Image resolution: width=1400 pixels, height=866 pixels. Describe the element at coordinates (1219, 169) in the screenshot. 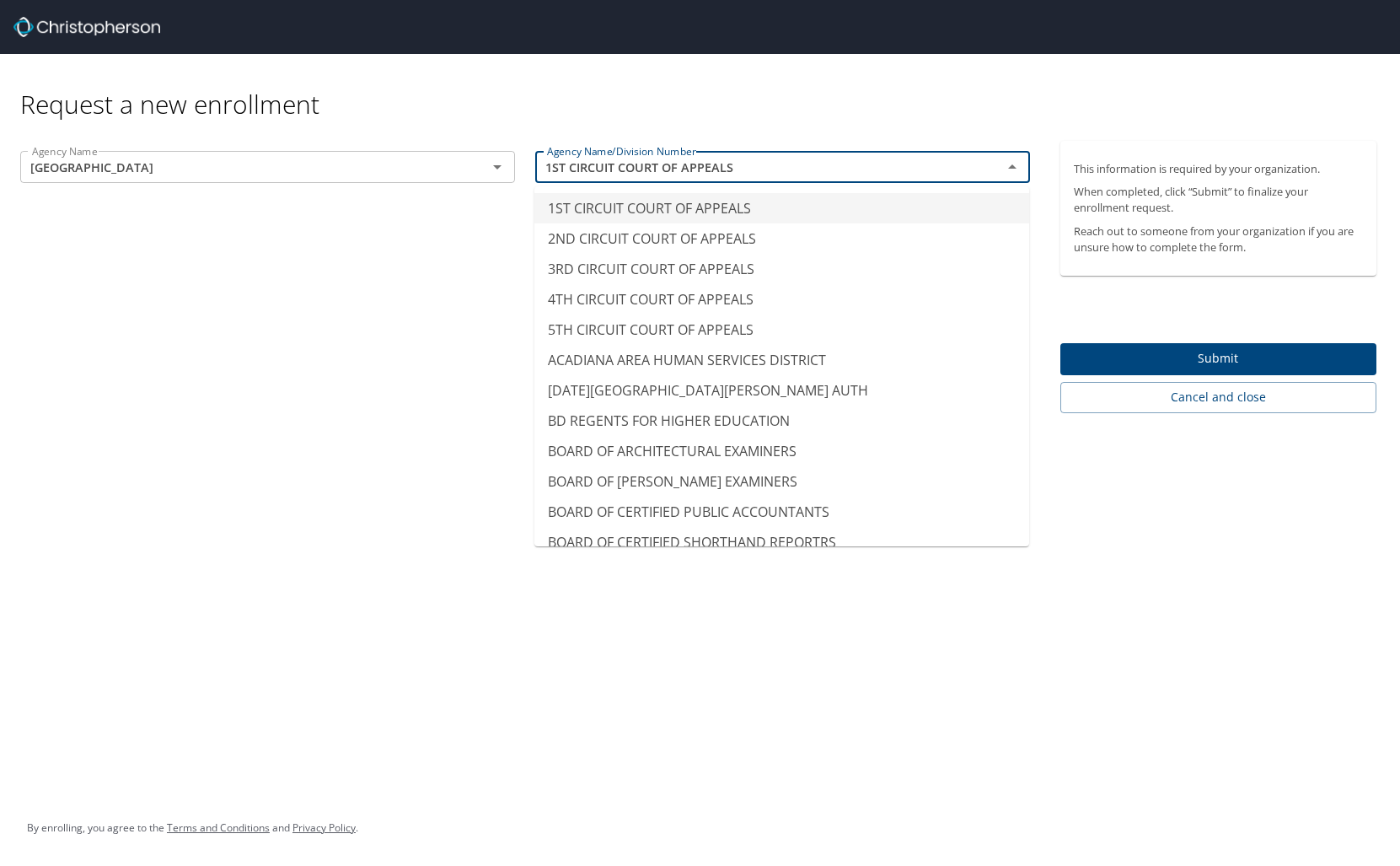

I see `p: This information is required by your organization.` at that location.